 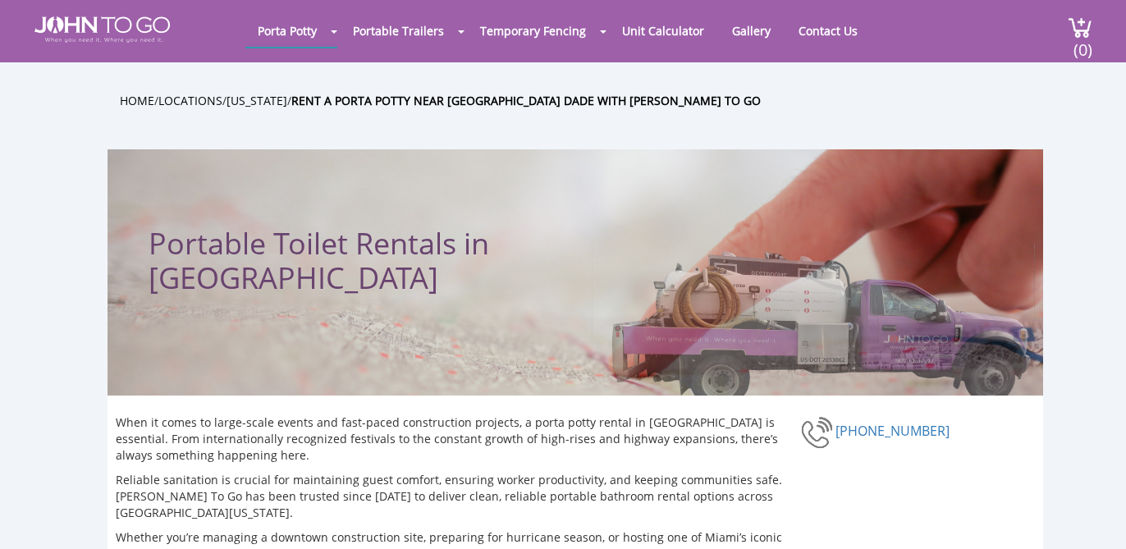 I want to click on a: Contact Us, so click(x=828, y=30).